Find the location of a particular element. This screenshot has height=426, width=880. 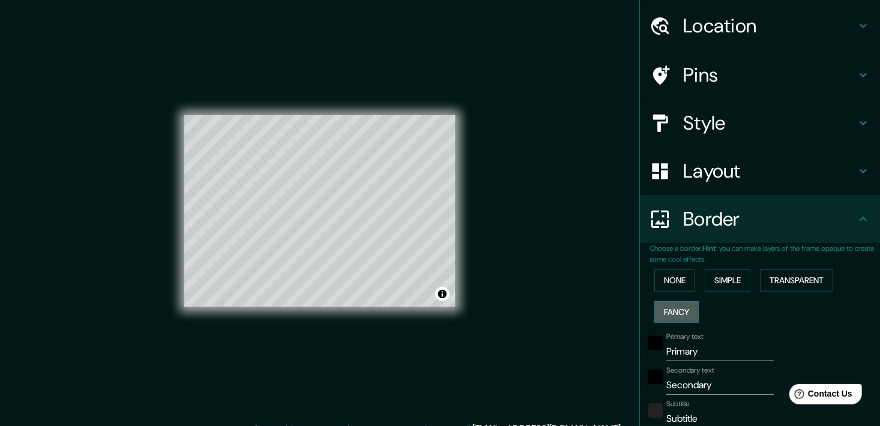

label: Primary text is located at coordinates (685, 337).